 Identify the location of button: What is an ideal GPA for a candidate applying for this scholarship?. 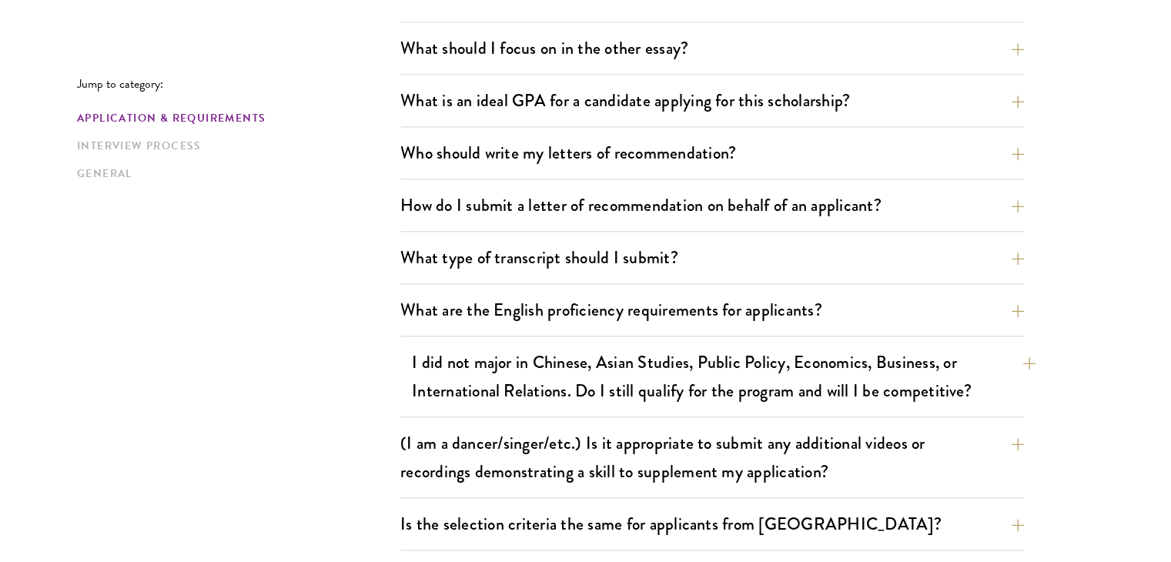
(712, 100).